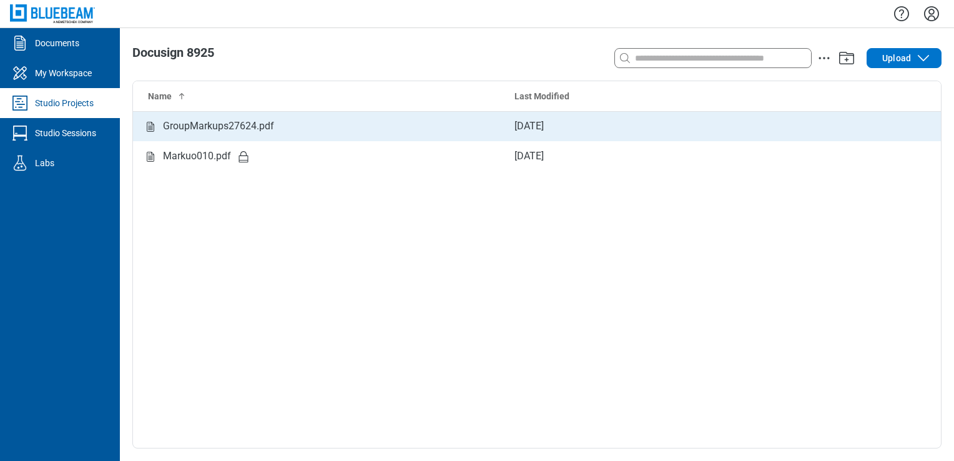  I want to click on svg: Documents, so click(20, 43).